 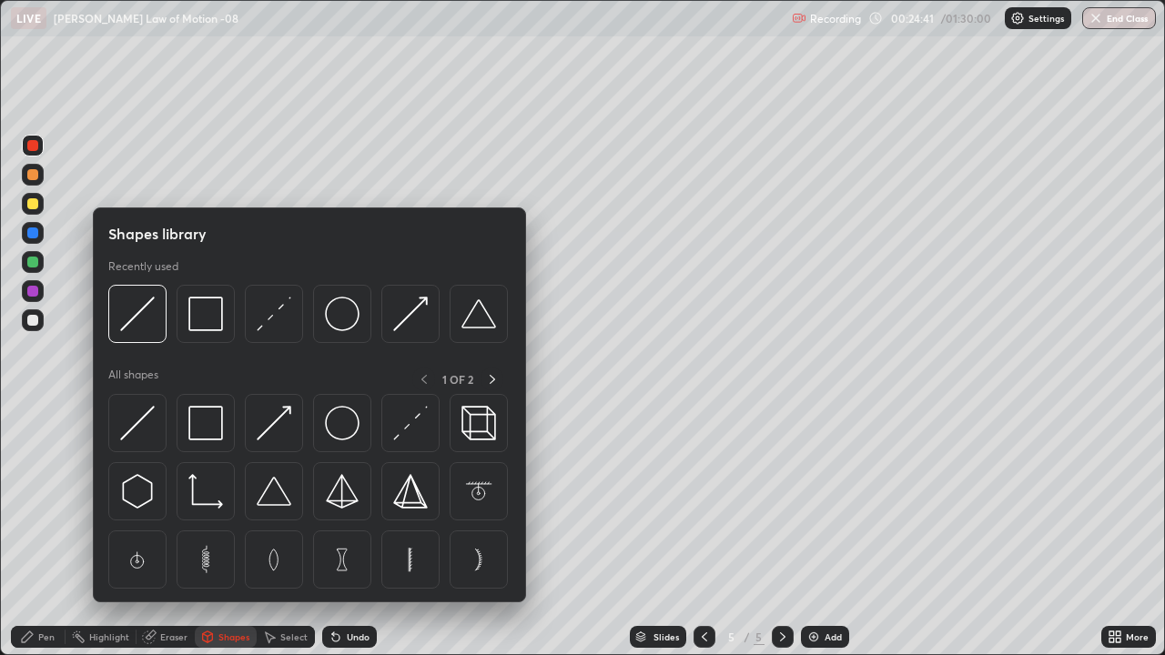 What do you see at coordinates (234, 637) in the screenshot?
I see `div: Shapes` at bounding box center [234, 637].